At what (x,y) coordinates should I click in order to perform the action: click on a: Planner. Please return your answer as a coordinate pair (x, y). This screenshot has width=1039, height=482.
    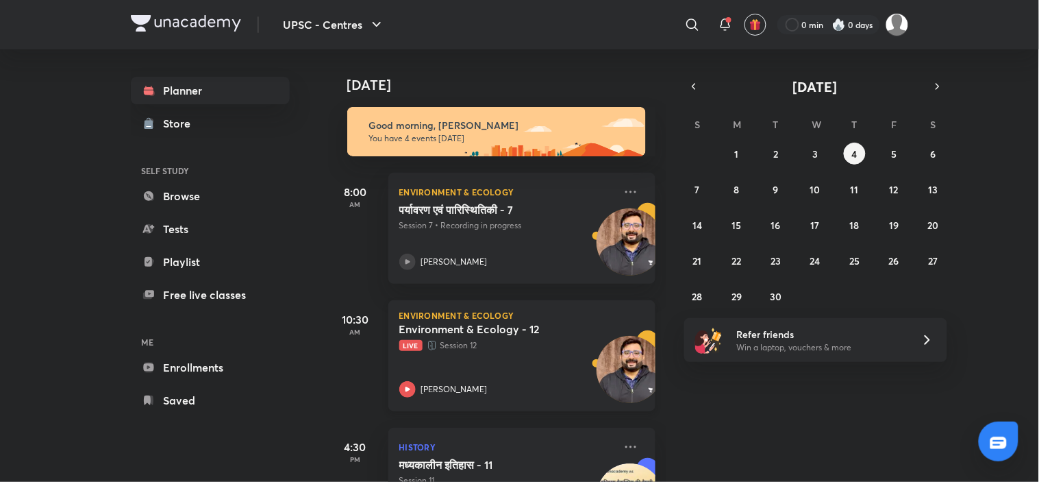
    Looking at the image, I should click on (210, 90).